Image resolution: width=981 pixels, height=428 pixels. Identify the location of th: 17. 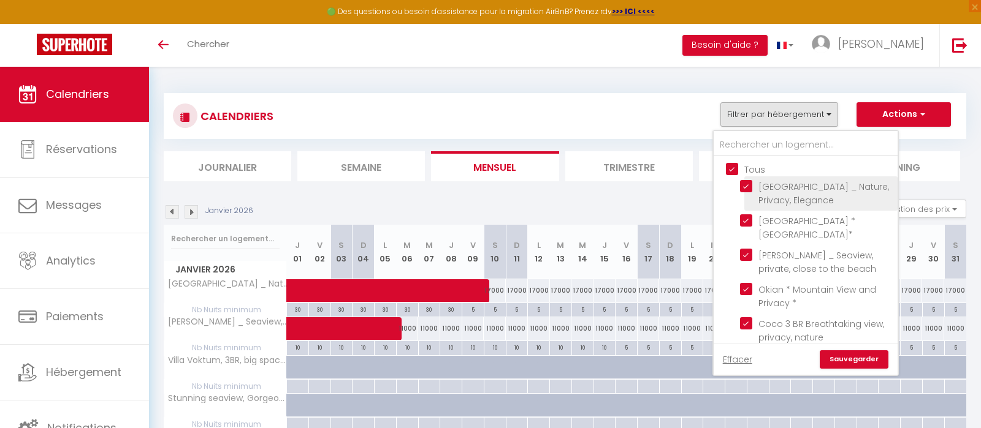
(648, 252).